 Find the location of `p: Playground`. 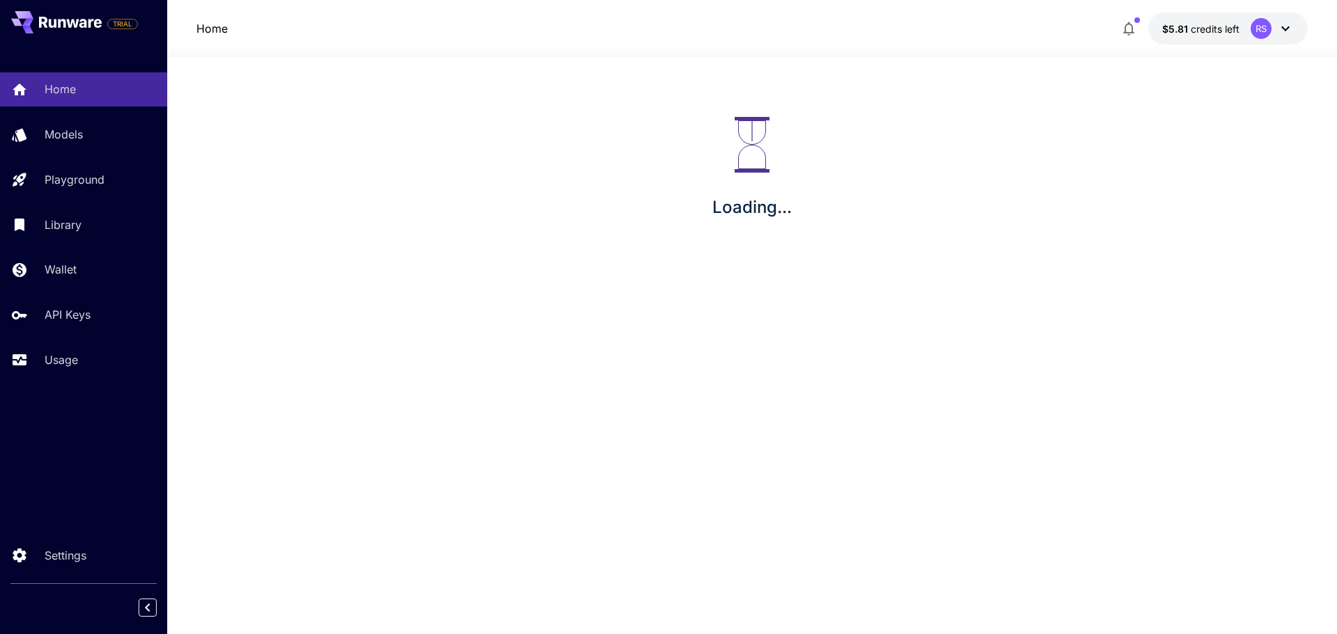

p: Playground is located at coordinates (74, 180).